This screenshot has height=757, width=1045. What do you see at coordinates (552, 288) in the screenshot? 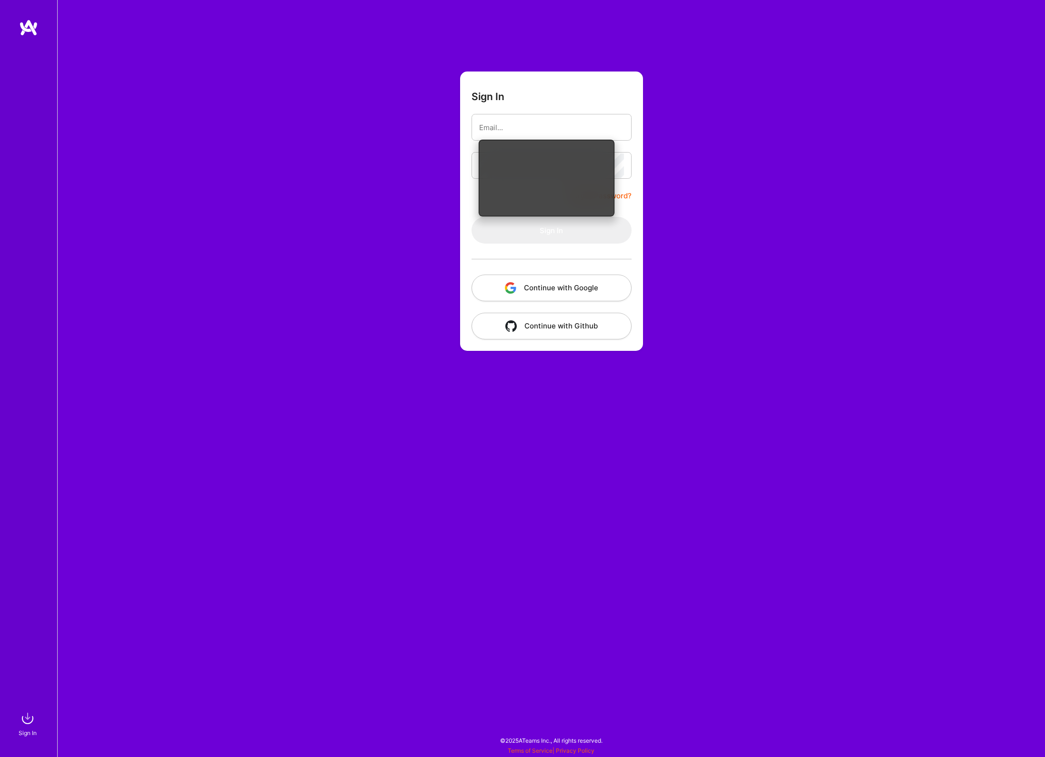
I see `button: Continue with Google` at bounding box center [552, 288].